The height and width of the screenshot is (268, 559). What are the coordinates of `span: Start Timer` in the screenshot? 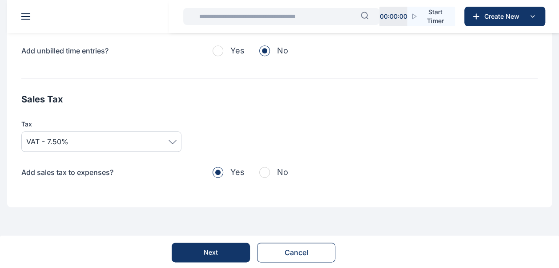 It's located at (436, 16).